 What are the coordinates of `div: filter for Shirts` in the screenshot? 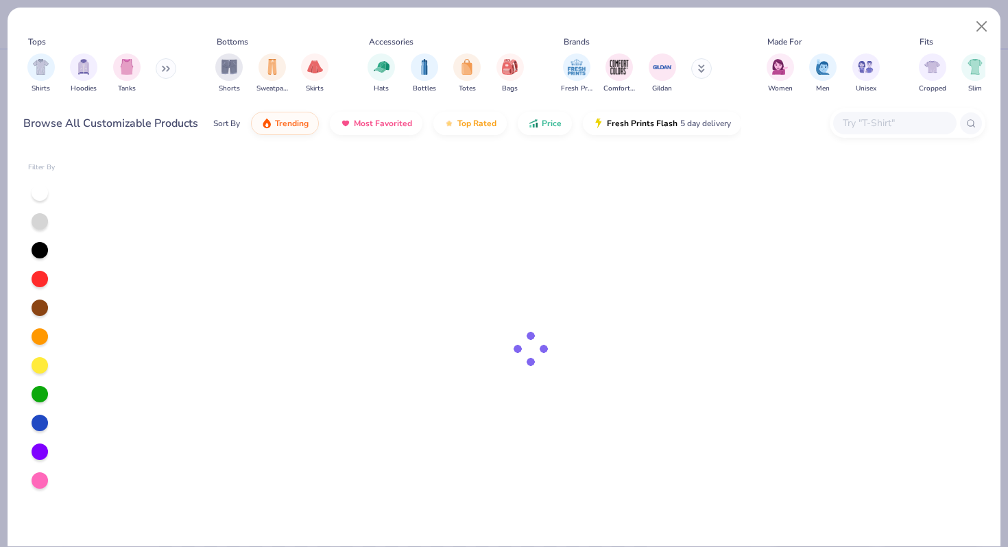 It's located at (41, 73).